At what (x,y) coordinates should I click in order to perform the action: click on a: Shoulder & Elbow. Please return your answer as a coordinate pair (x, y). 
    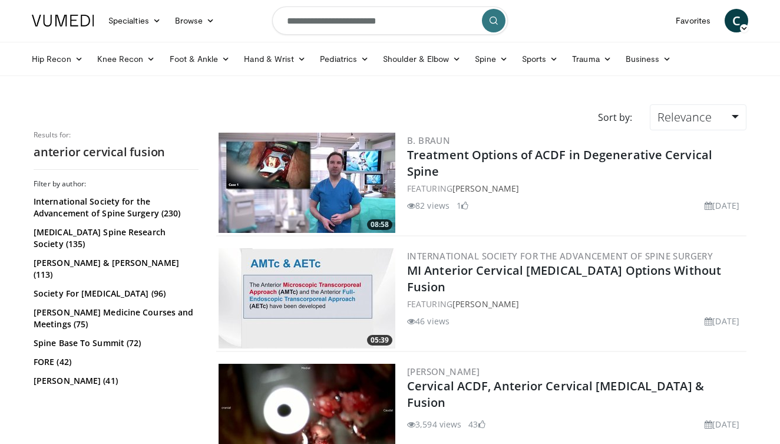
    Looking at the image, I should click on (422, 59).